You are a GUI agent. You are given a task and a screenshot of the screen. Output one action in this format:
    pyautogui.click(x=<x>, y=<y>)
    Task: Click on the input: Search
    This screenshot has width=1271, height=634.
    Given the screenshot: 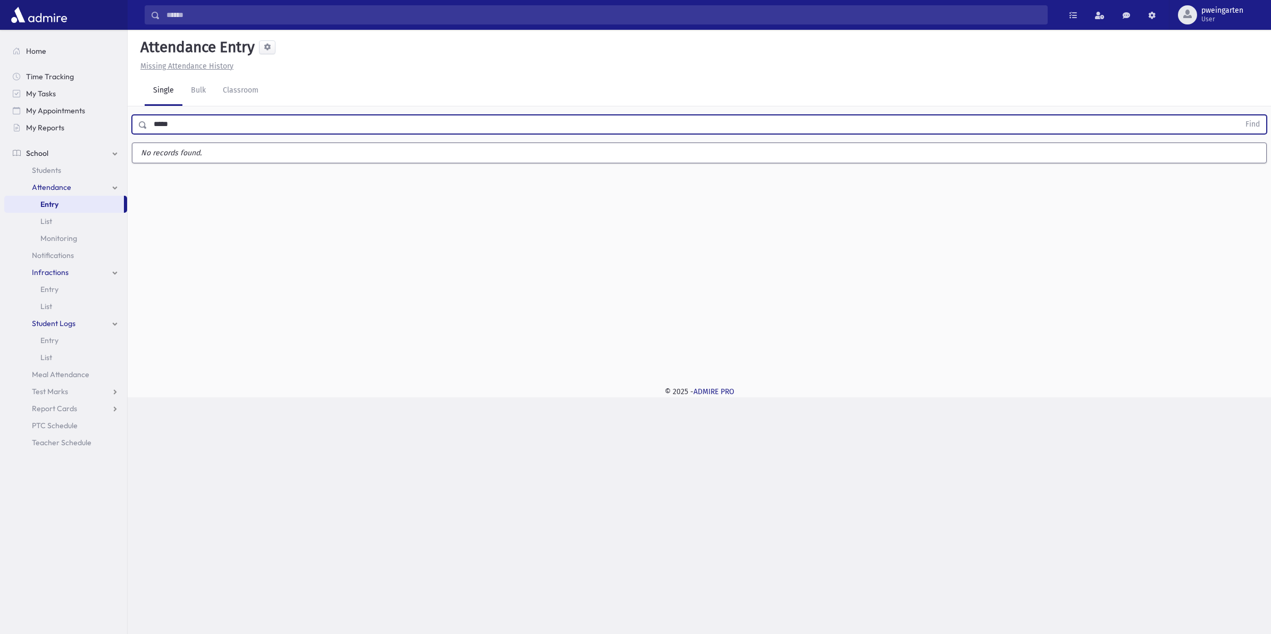 What is the action you would take?
    pyautogui.click(x=604, y=15)
    